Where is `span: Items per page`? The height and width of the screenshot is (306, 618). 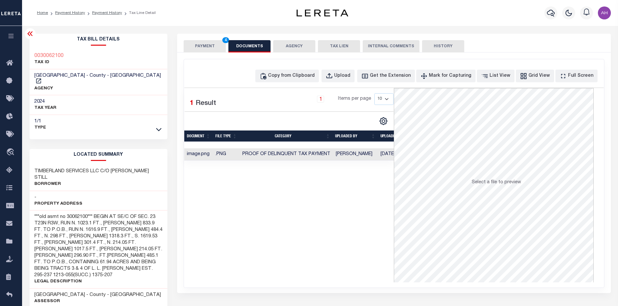
span: Items per page is located at coordinates (354, 99).